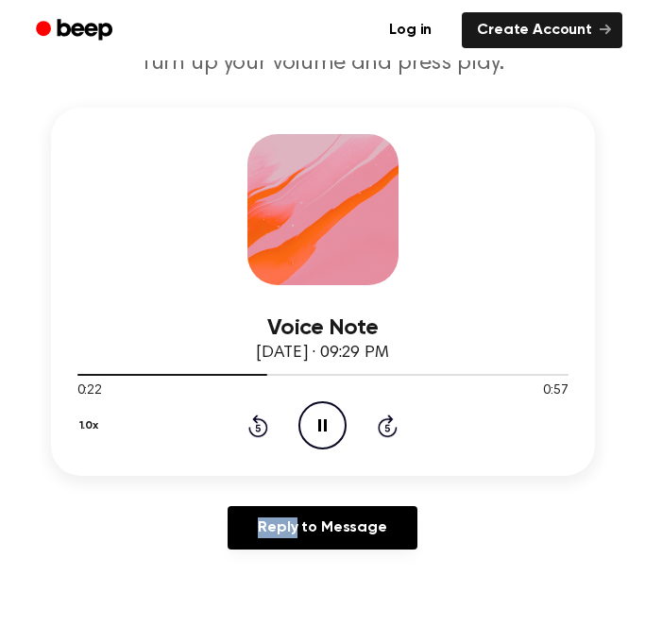 This screenshot has width=645, height=643. I want to click on span: 0:22, so click(90, 391).